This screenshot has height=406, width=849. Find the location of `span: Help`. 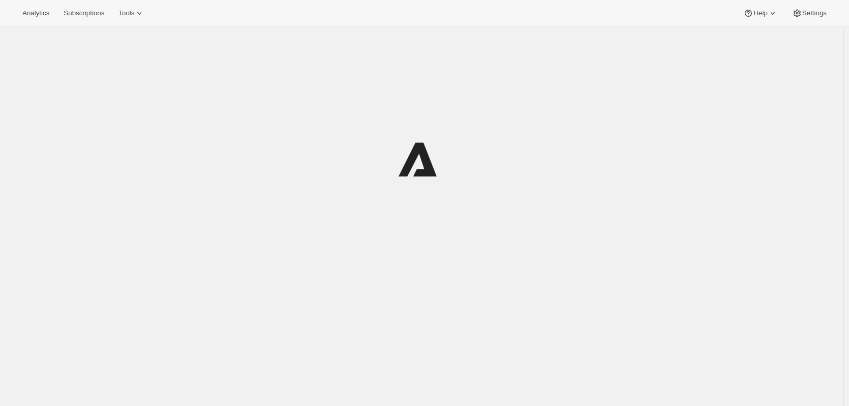

span: Help is located at coordinates (760, 13).